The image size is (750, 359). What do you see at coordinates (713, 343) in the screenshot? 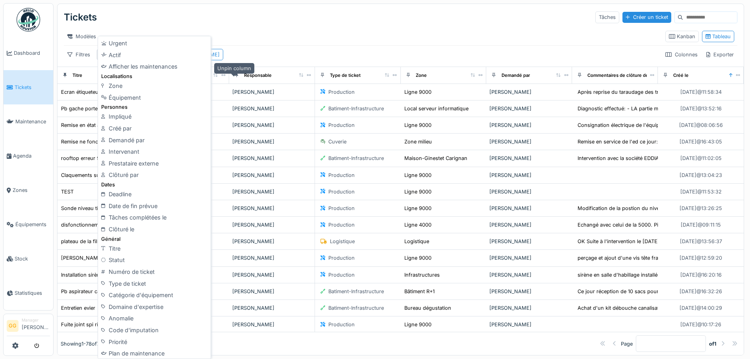
I see `strong: of 1` at bounding box center [713, 343].